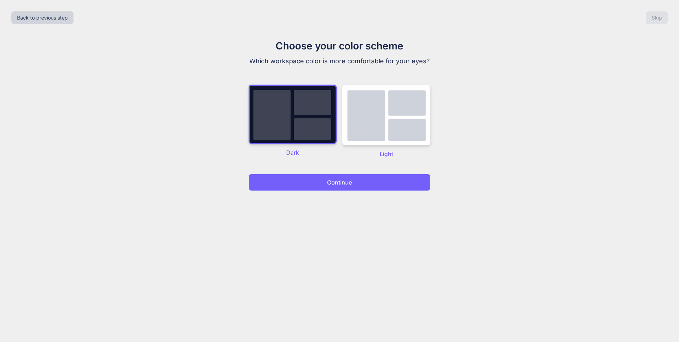 Image resolution: width=679 pixels, height=342 pixels. What do you see at coordinates (293, 152) in the screenshot?
I see `p: Dark` at bounding box center [293, 152].